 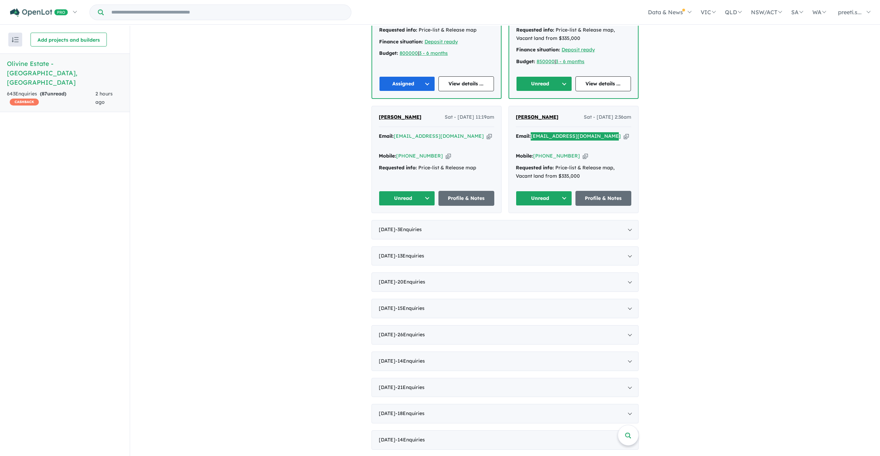 I want to click on strong: ( unread), so click(x=53, y=94).